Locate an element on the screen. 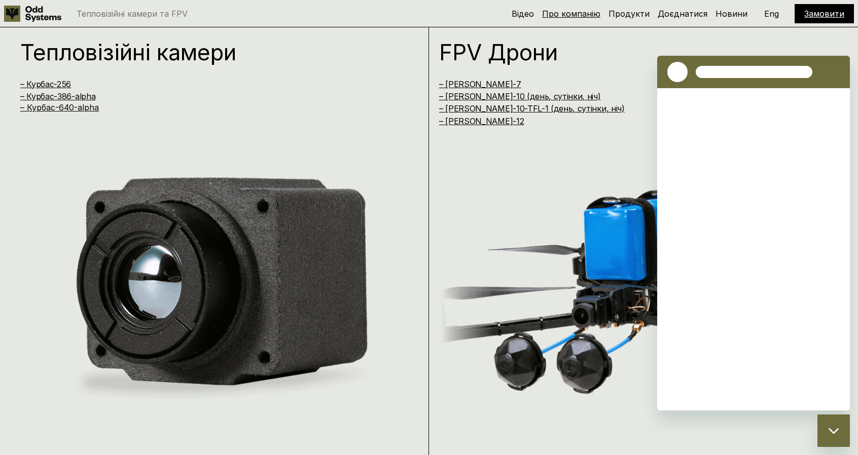 This screenshot has width=858, height=455. a: – Курбас-640-alpha is located at coordinates (59, 107).